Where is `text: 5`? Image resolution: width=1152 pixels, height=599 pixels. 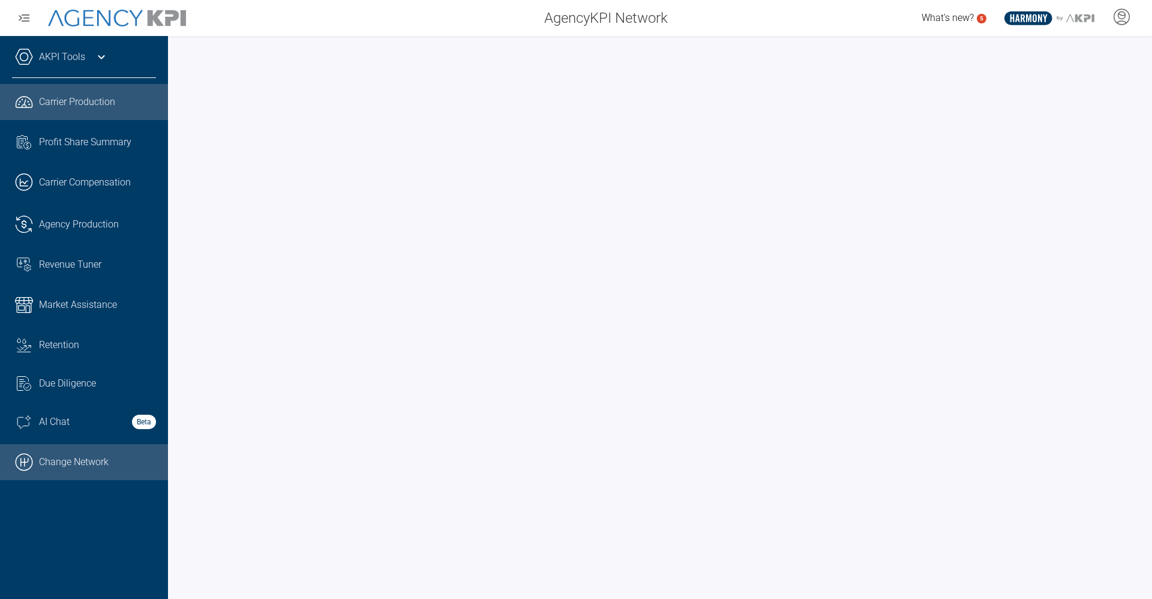
text: 5 is located at coordinates (982, 18).